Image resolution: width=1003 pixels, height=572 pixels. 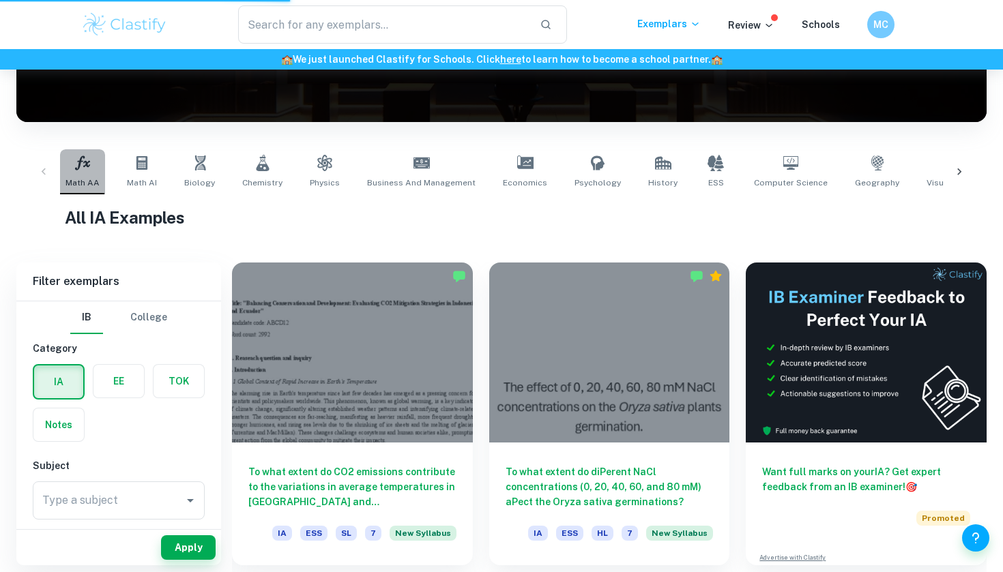 What do you see at coordinates (821, 25) in the screenshot?
I see `a: Schools` at bounding box center [821, 25].